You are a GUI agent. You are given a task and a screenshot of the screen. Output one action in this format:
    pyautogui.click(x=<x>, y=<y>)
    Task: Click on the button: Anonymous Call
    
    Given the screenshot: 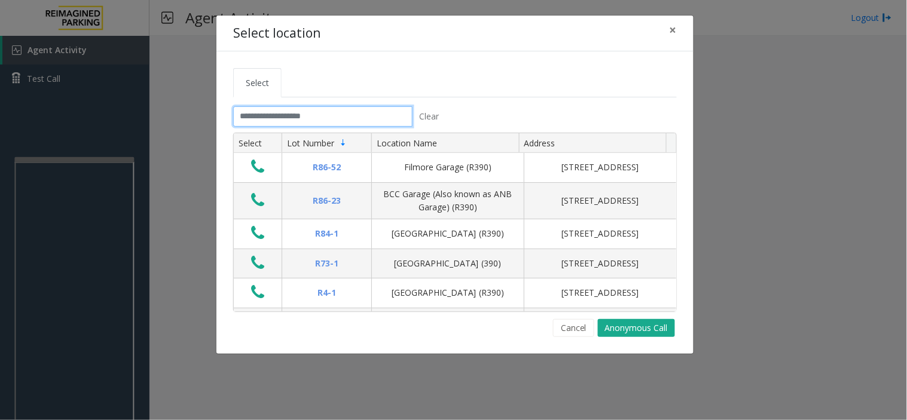 What is the action you would take?
    pyautogui.click(x=636, y=328)
    